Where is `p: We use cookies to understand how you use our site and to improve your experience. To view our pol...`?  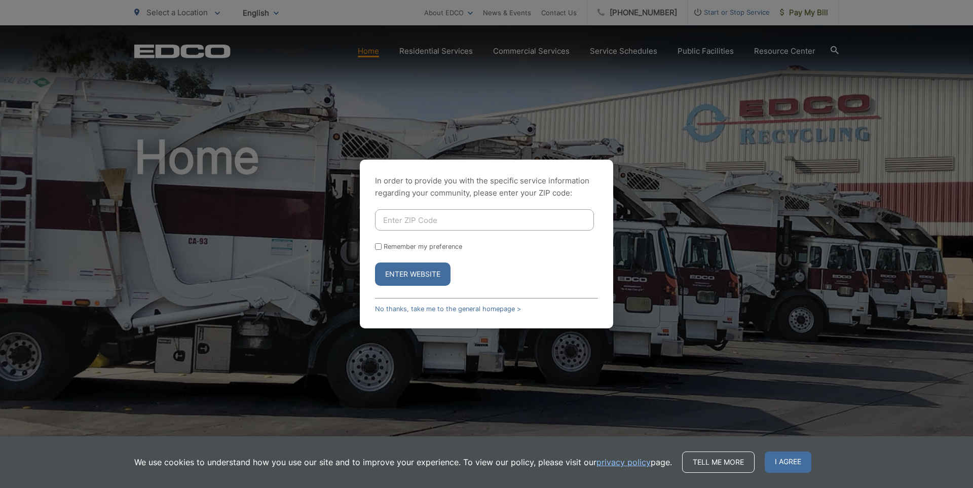
p: We use cookies to understand how you use our site and to improve your experience. To view our pol... is located at coordinates (403, 462).